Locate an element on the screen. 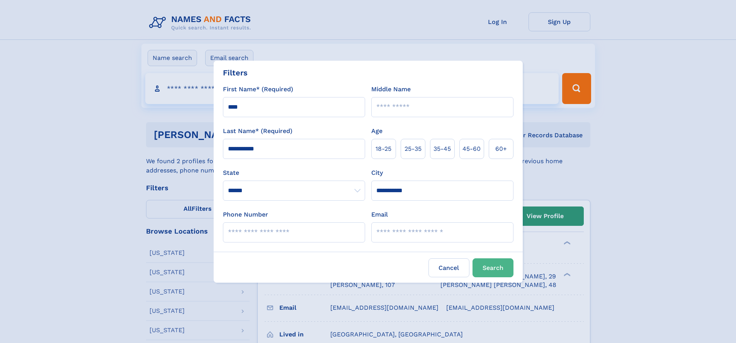 This screenshot has width=736, height=343. label: Cancel is located at coordinates (449, 267).